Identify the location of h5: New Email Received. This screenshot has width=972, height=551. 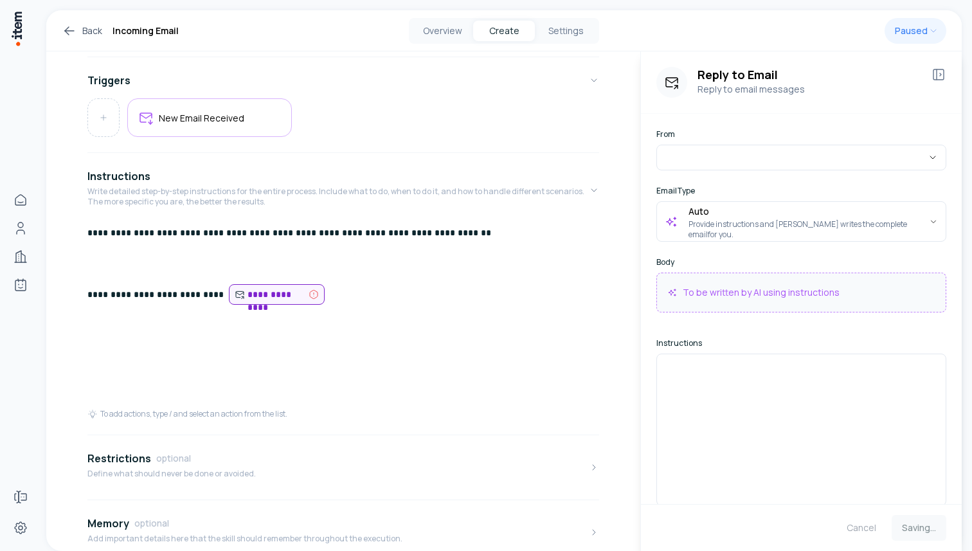
(201, 118).